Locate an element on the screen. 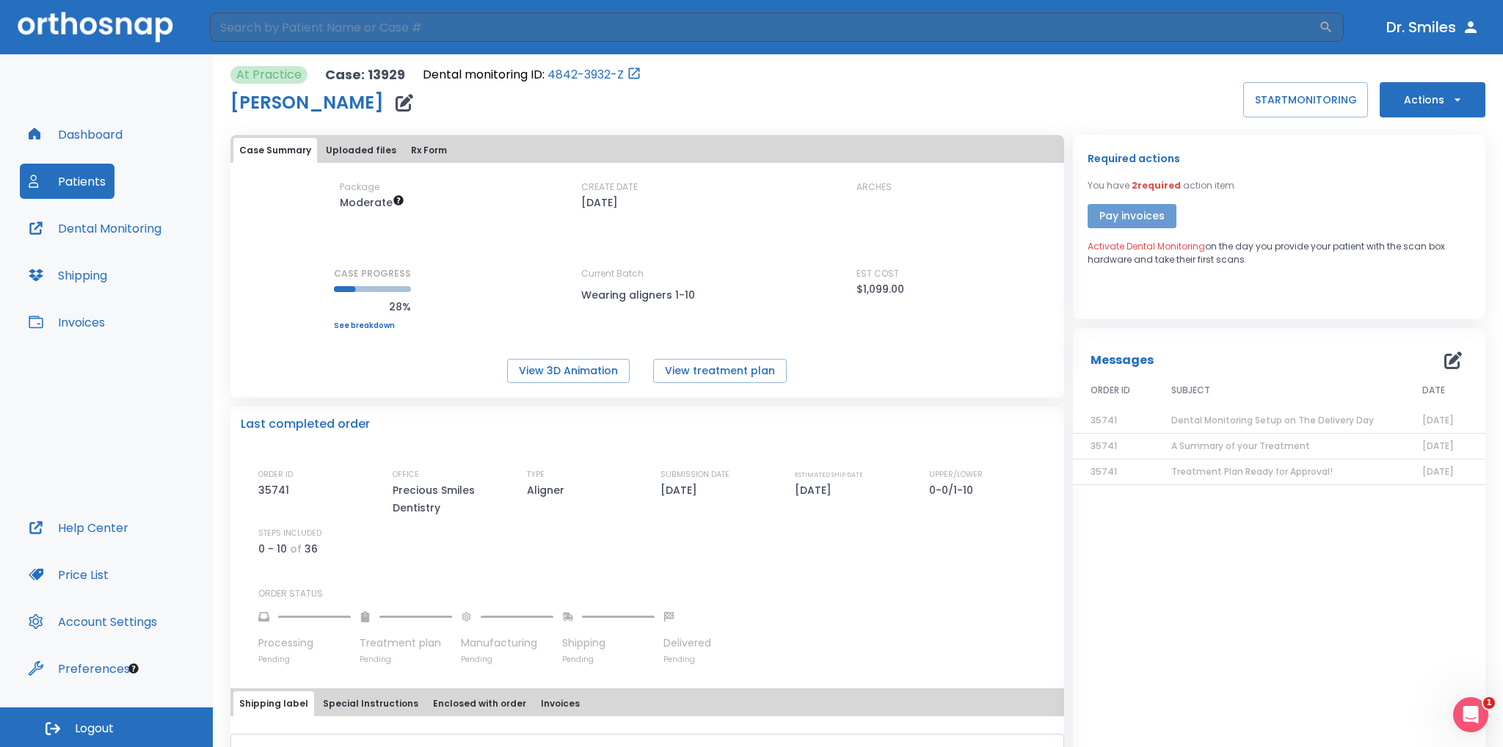  p: OFFICE is located at coordinates (406, 475).